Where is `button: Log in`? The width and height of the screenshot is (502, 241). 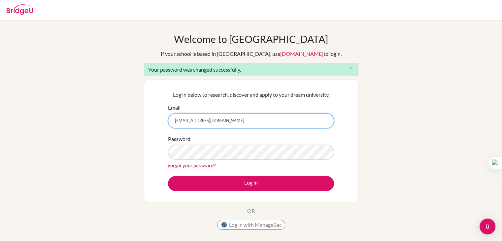
button: Log in is located at coordinates (251, 184).